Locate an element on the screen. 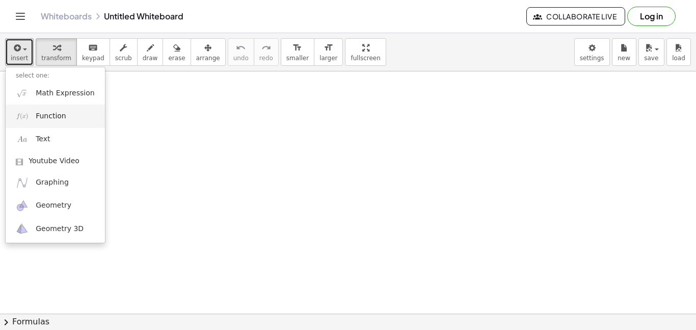 The image size is (696, 330). span: keypad is located at coordinates (93, 58).